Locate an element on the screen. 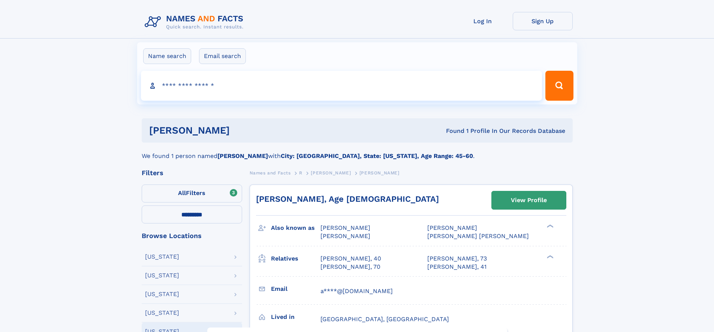  label: Email search is located at coordinates (222, 56).